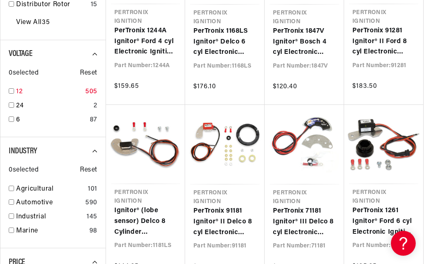  Describe the element at coordinates (50, 189) in the screenshot. I see `a: Agricultural` at that location.